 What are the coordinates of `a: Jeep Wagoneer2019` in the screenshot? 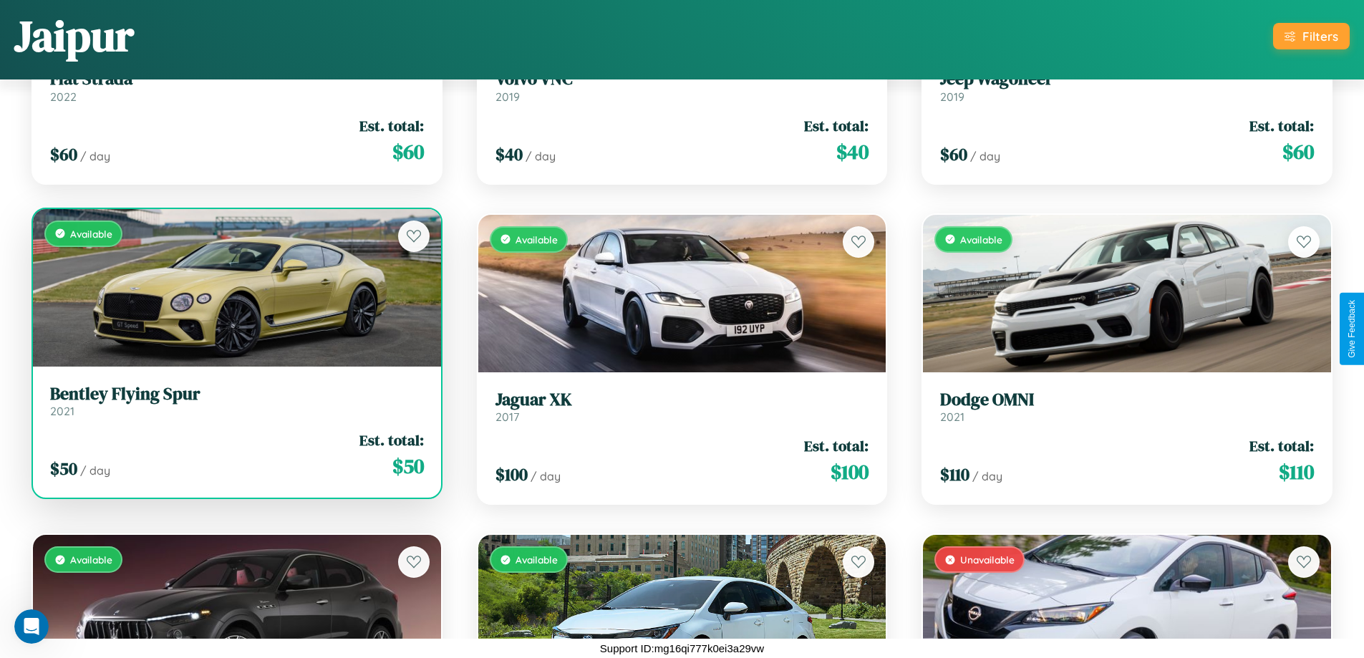 It's located at (1127, 86).